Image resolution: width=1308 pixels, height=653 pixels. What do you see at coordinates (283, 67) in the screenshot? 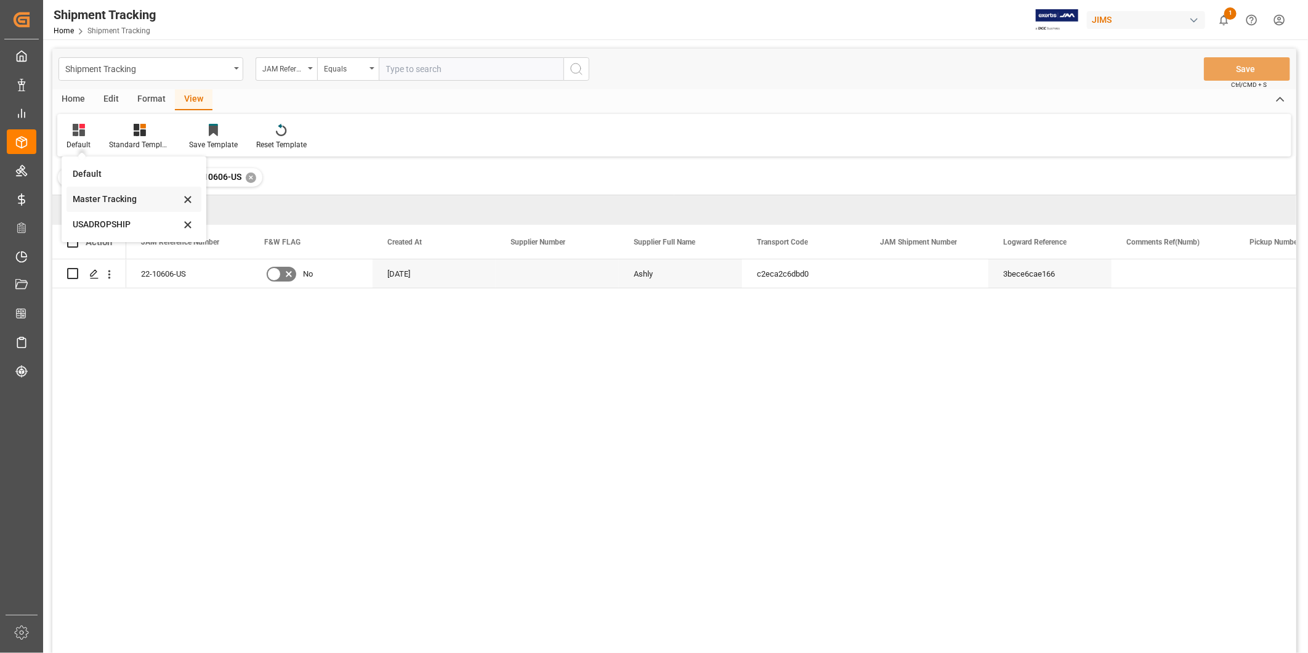
I see `div: JAM Reference Number` at bounding box center [283, 67].